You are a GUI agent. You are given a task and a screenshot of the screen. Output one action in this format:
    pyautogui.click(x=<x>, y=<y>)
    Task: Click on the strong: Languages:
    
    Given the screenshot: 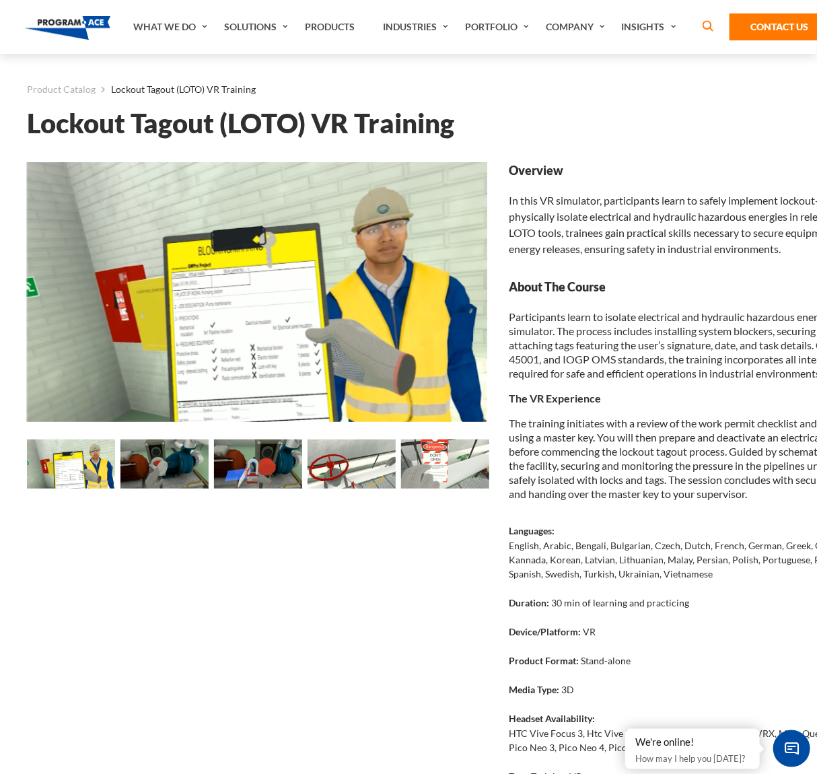 What is the action you would take?
    pyautogui.click(x=531, y=530)
    